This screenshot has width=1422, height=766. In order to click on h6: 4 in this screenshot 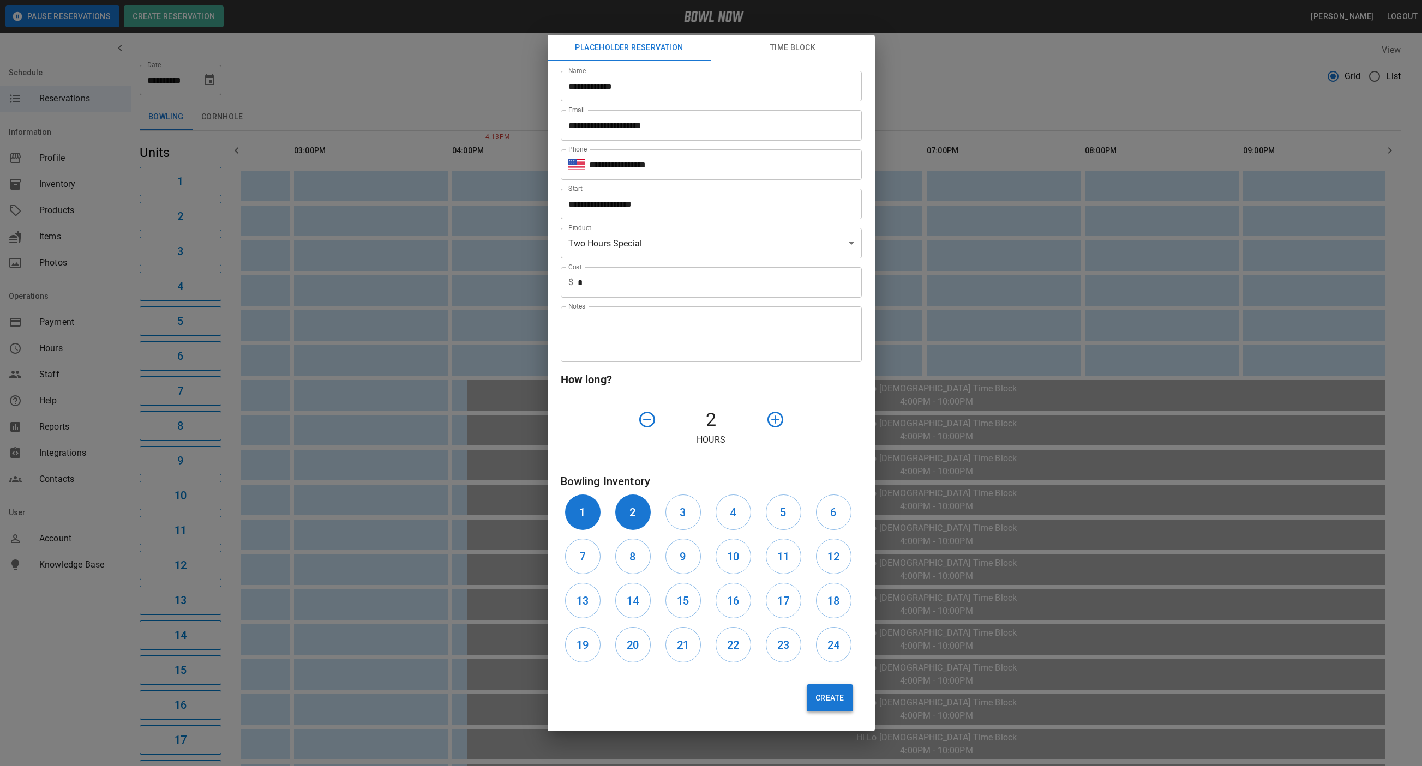, I will do `click(733, 513)`.